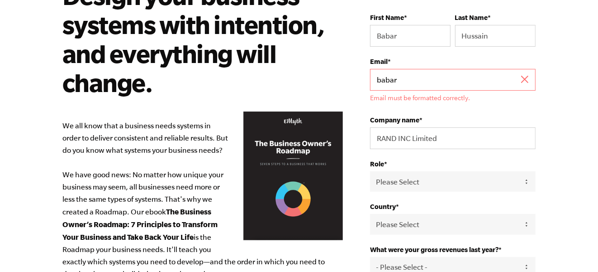 The height and width of the screenshot is (272, 598). Describe the element at coordinates (453, 98) in the screenshot. I see `label: Email must be formatted correctly.` at that location.